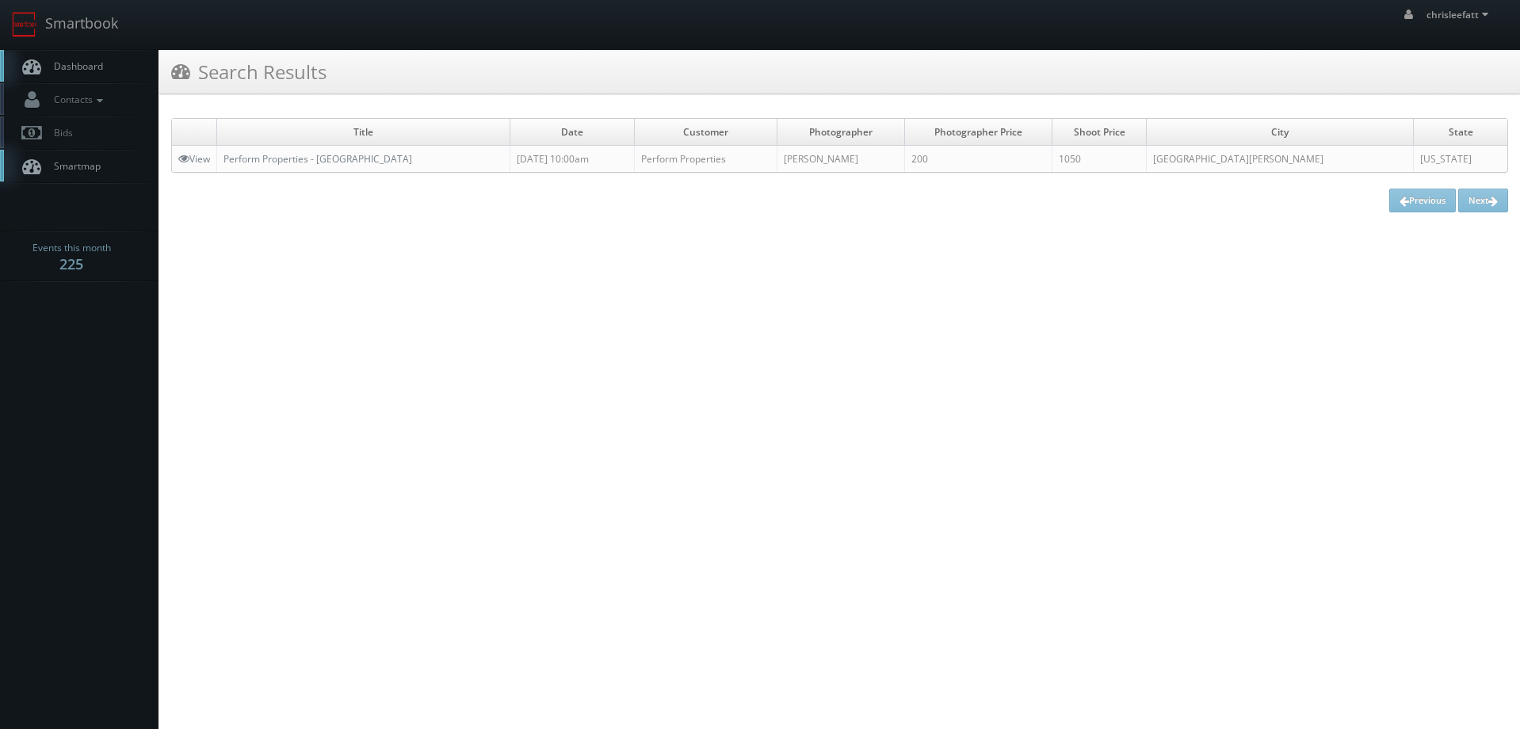 This screenshot has width=1520, height=729. What do you see at coordinates (25, 25) in the screenshot?
I see `img: smartbook-logo.png` at bounding box center [25, 25].